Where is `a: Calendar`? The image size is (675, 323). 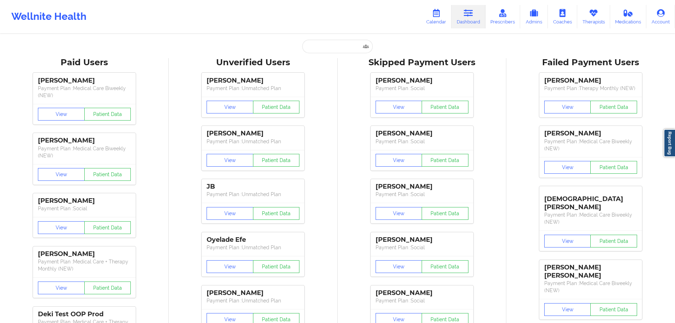 a: Calendar is located at coordinates (436, 17).